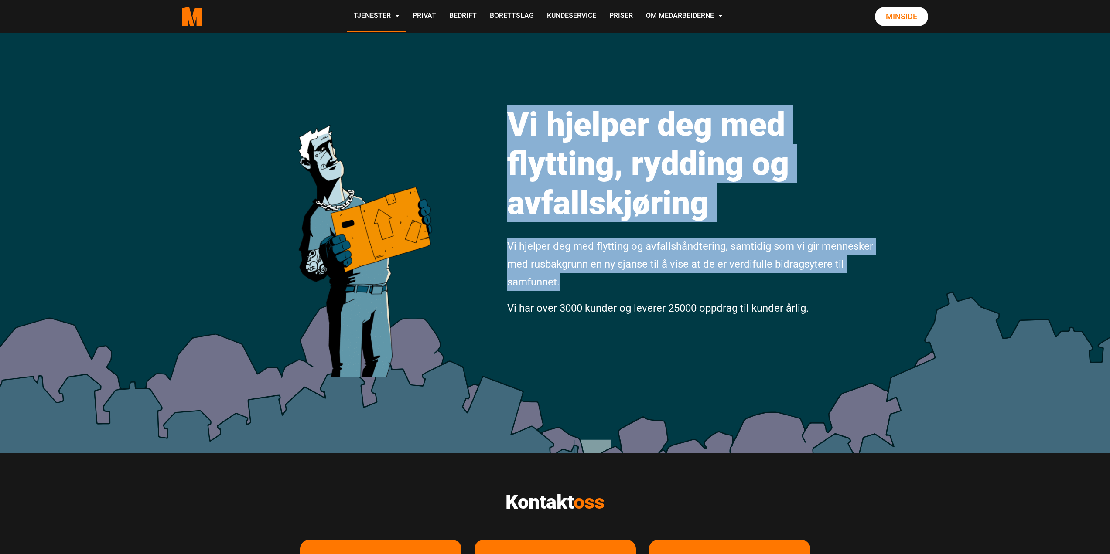 This screenshot has width=1110, height=554. Describe the element at coordinates (589, 502) in the screenshot. I see `span: oss` at that location.